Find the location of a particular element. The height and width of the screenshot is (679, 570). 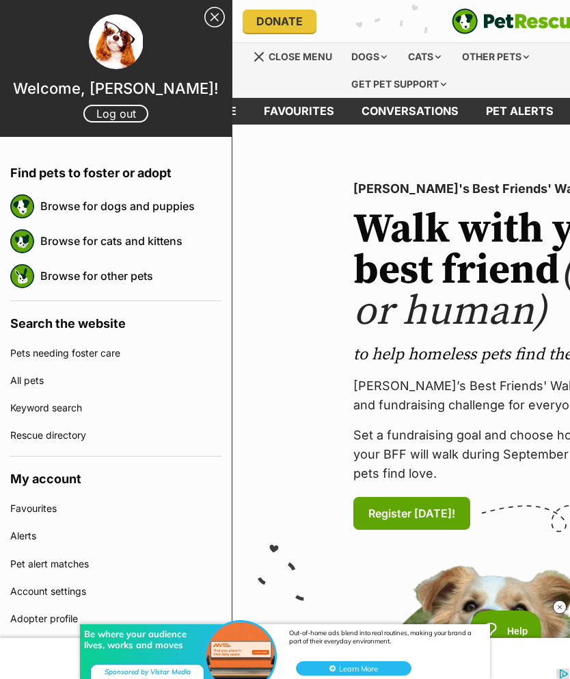

a: Keyword search is located at coordinates (116, 408).